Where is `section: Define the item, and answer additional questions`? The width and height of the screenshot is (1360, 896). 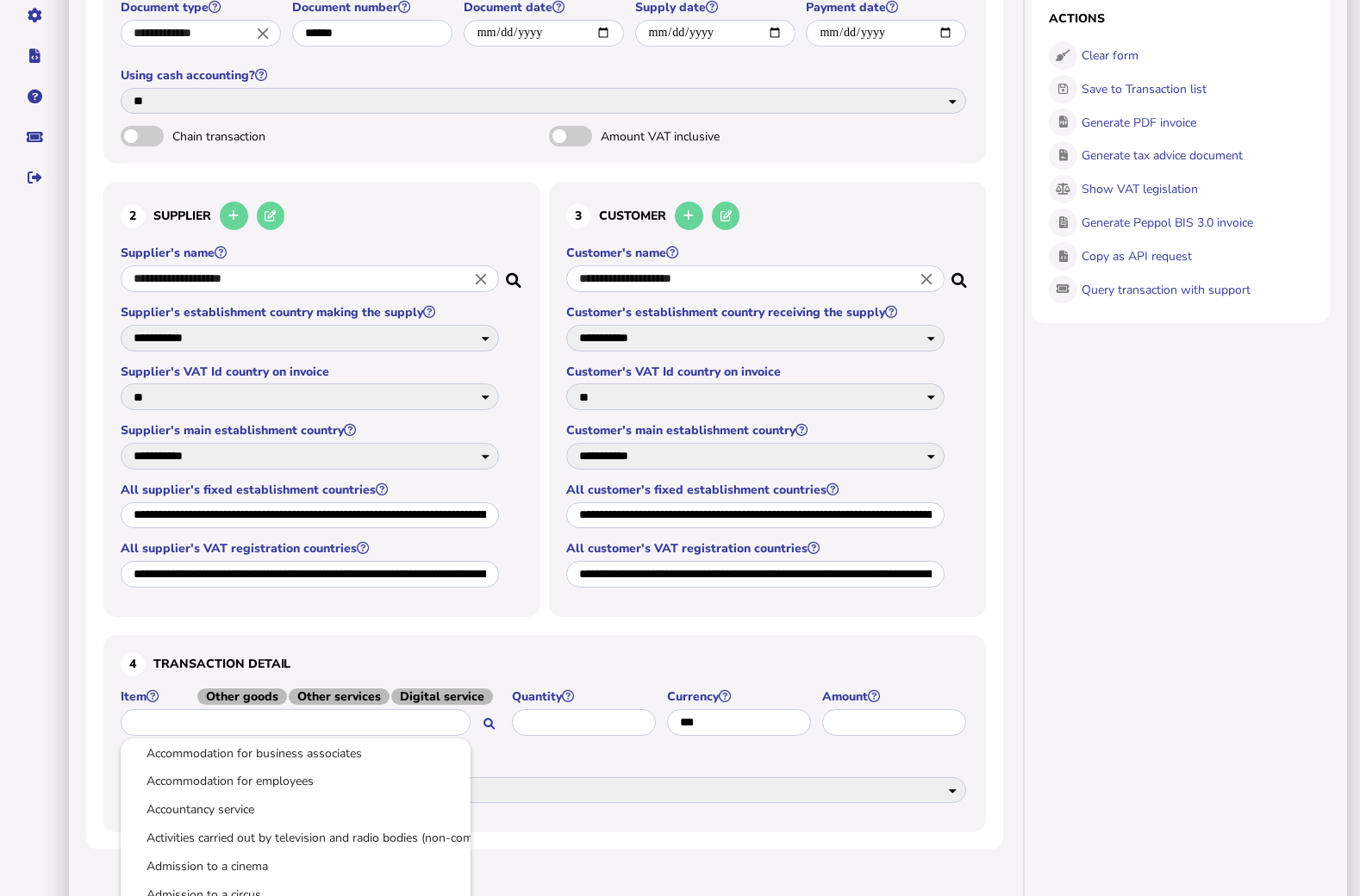
section: Define the item, and answer additional questions is located at coordinates (544, 733).